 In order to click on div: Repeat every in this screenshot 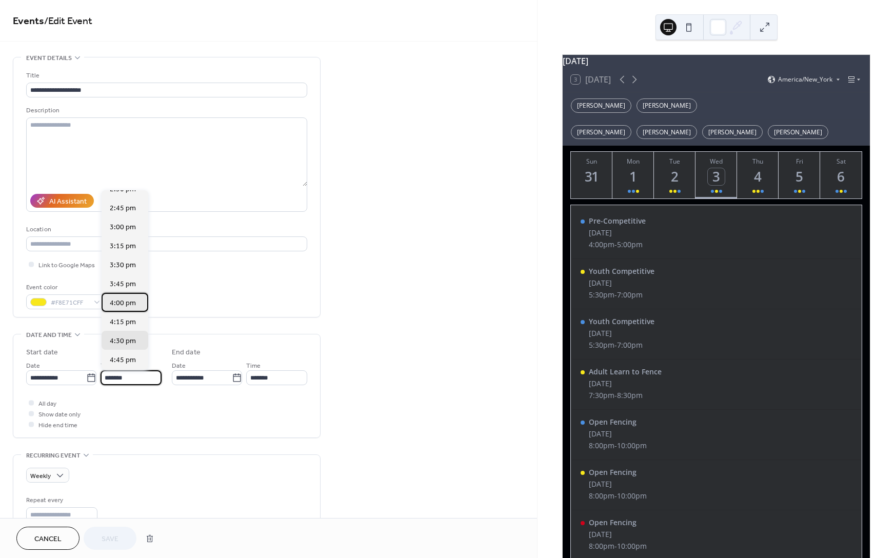, I will do `click(61, 500)`.